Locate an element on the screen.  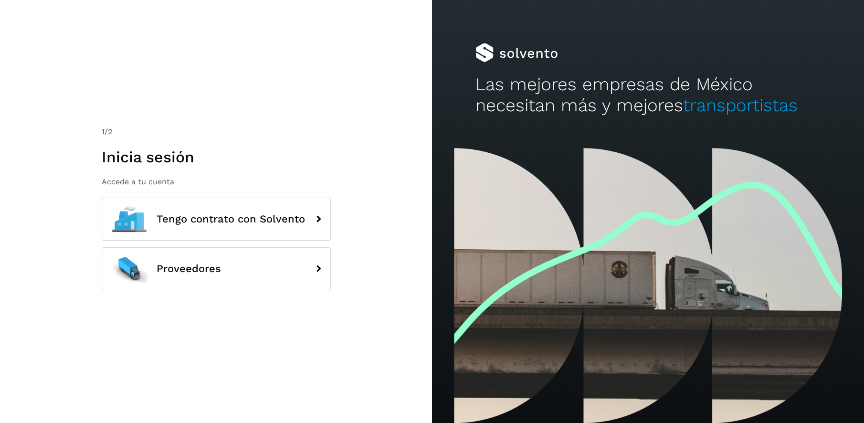
button: Tengo contrato con Solvento is located at coordinates (216, 219).